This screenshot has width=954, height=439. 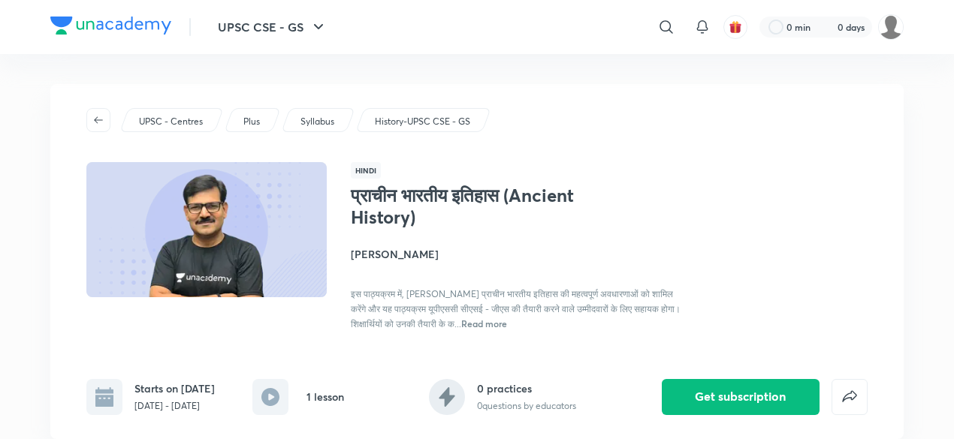 What do you see at coordinates (252, 122) in the screenshot?
I see `a: Plus` at bounding box center [252, 122].